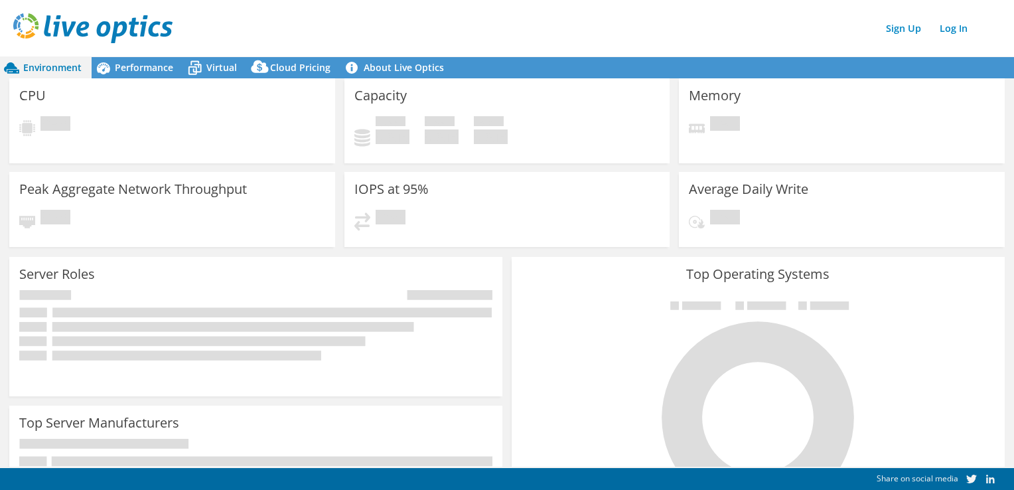  I want to click on h3: Capacity, so click(380, 96).